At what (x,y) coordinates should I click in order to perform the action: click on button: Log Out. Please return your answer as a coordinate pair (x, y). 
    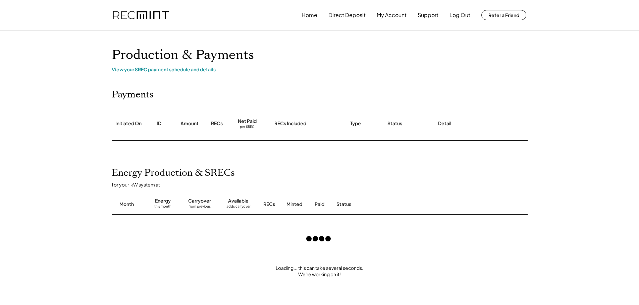
    Looking at the image, I should click on (460, 15).